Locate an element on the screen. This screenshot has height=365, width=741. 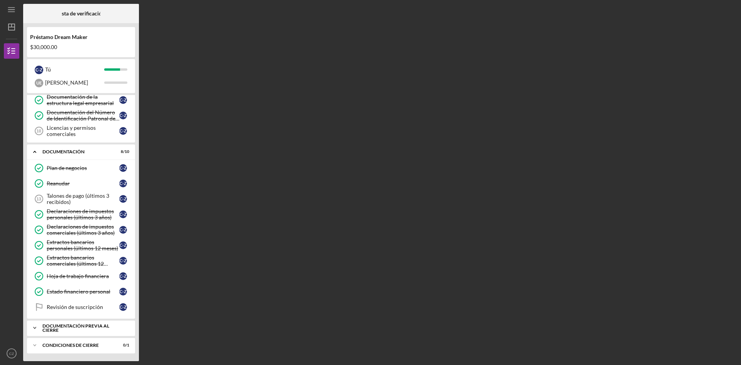
font: Licencias y permisos comerciales is located at coordinates (71, 130).